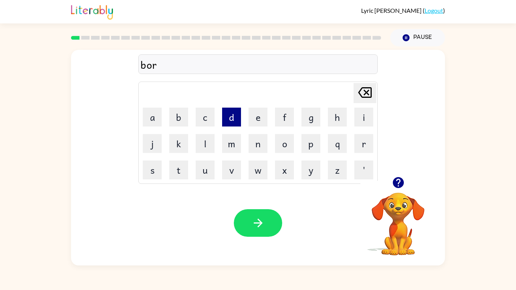  I want to click on button: b, so click(179, 117).